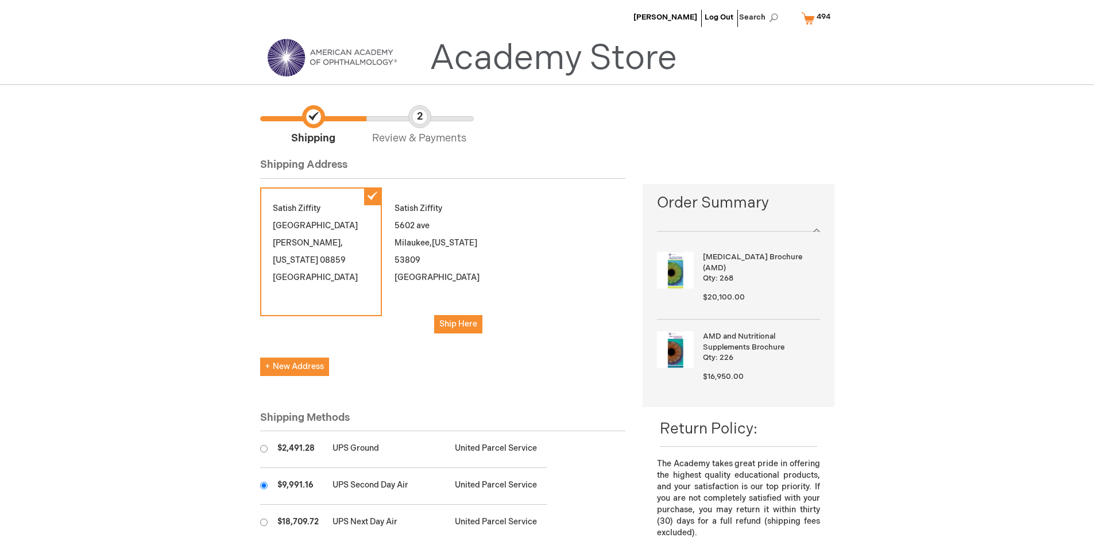 The height and width of the screenshot is (541, 1094). I want to click on span: 494, so click(824, 17).